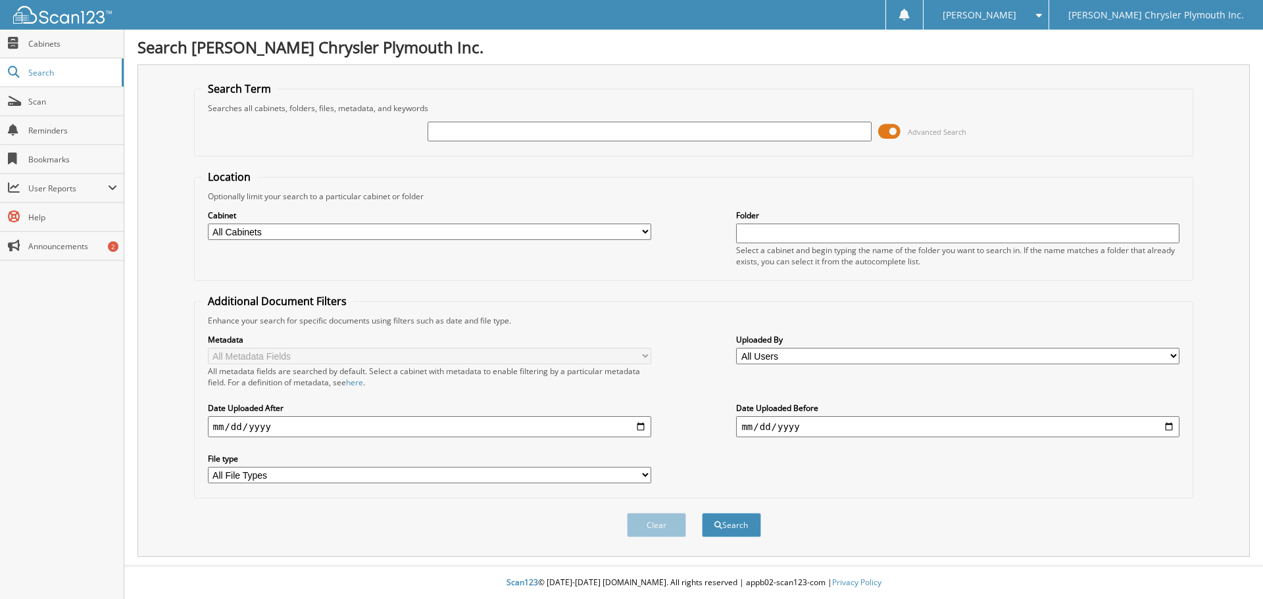  Describe the element at coordinates (72, 101) in the screenshot. I see `span: Scan` at that location.